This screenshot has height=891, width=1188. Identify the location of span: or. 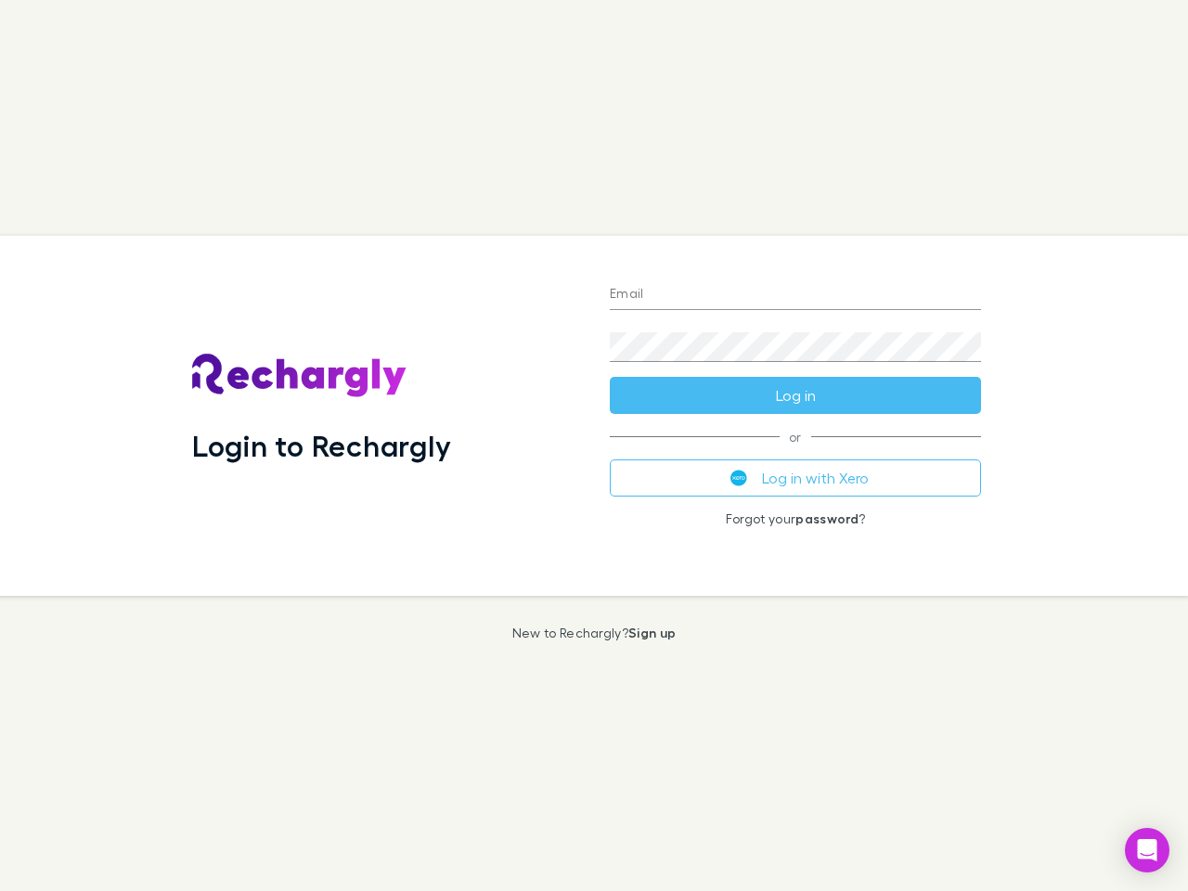
(796, 436).